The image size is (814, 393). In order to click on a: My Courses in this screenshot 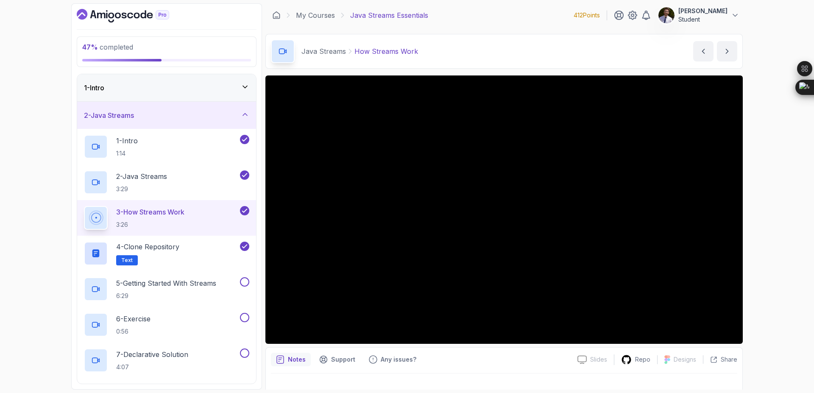, I will do `click(315, 15)`.